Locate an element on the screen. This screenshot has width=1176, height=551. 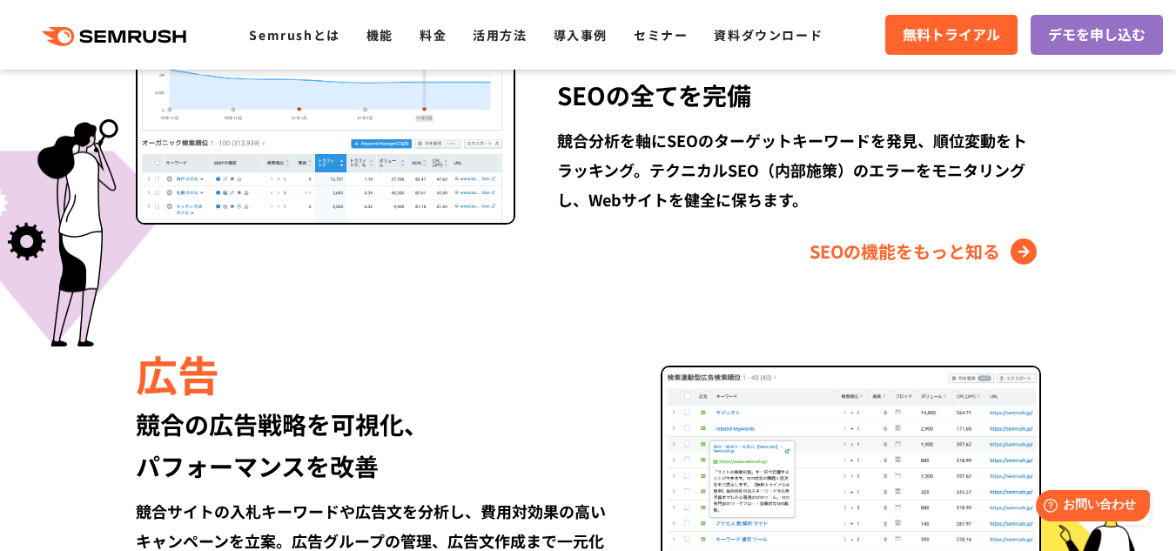
a: 導入事例 is located at coordinates (581, 35).